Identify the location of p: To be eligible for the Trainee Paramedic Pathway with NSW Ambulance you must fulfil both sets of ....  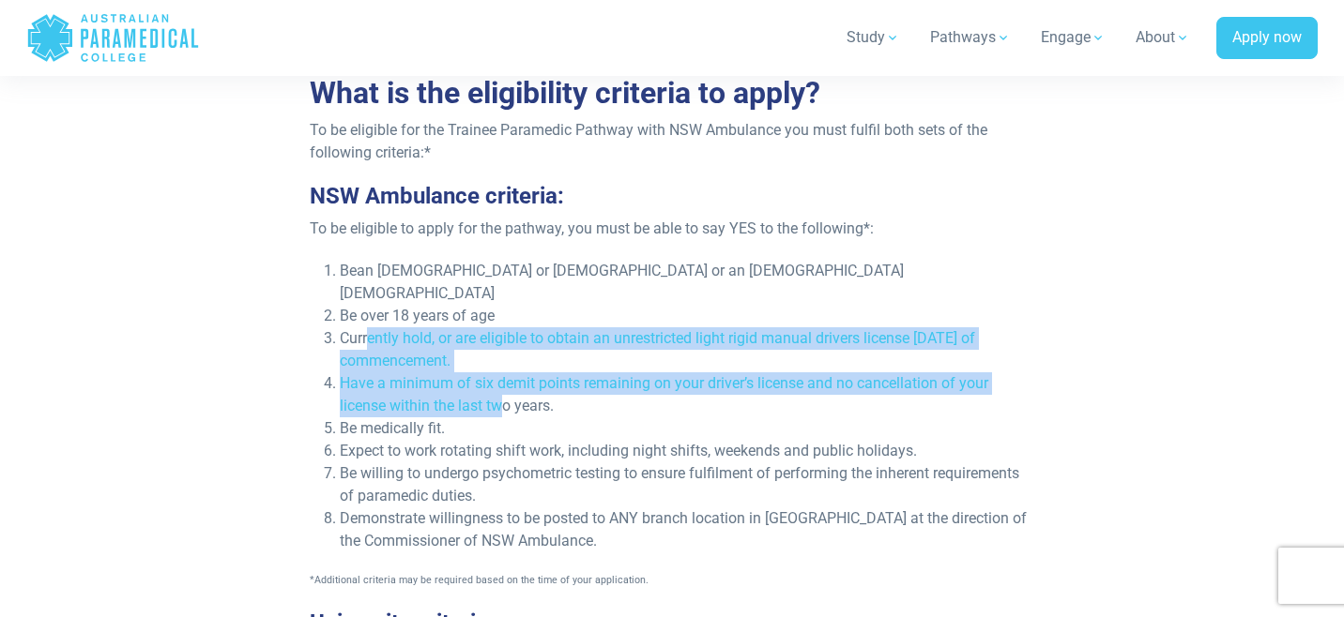
(672, 142).